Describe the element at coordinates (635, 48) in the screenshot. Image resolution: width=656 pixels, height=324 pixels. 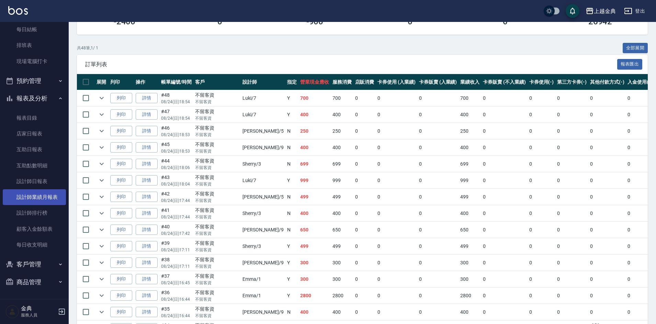
I see `button: 全部展開` at that location.